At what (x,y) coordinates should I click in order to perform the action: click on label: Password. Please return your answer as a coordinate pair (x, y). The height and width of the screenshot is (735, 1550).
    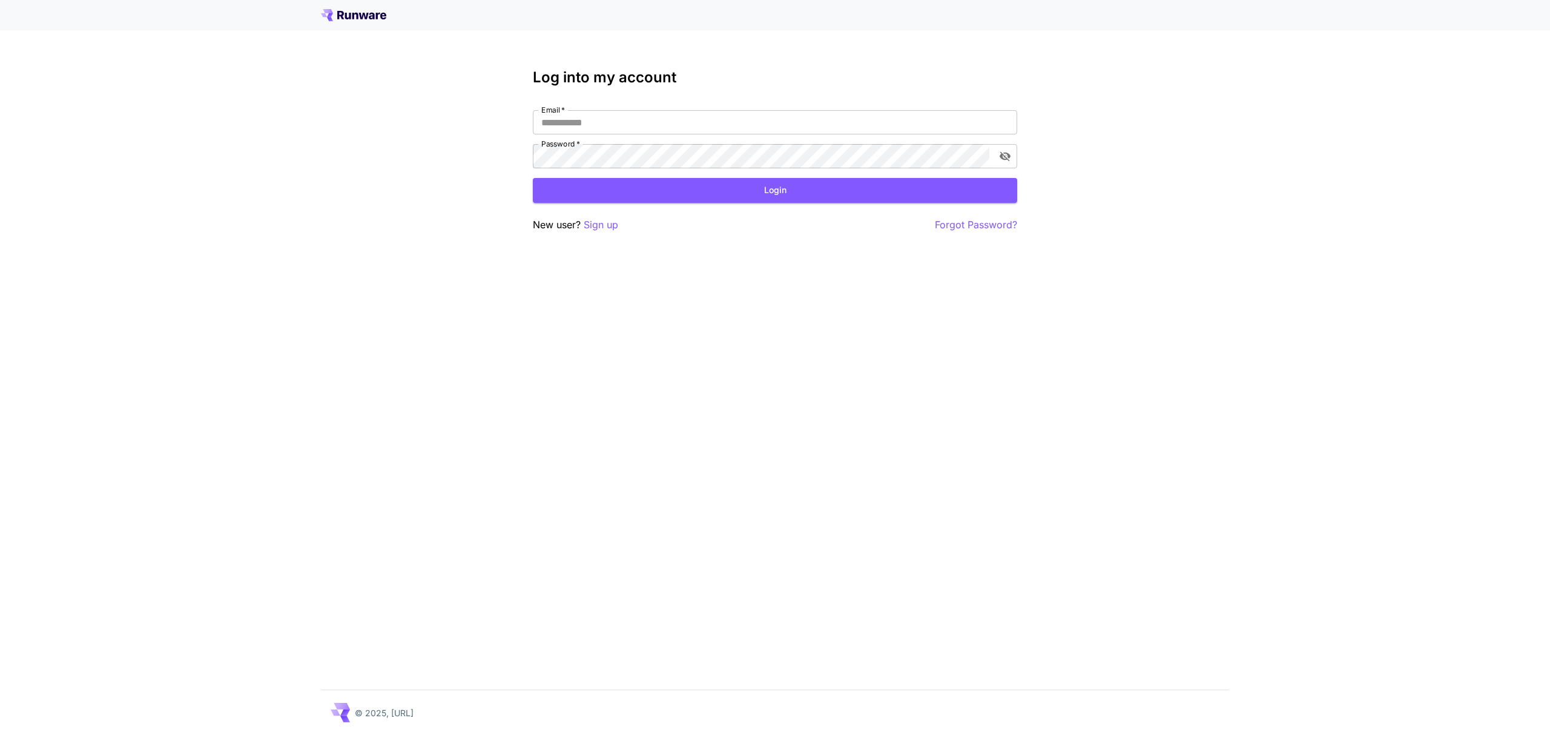
    Looking at the image, I should click on (561, 143).